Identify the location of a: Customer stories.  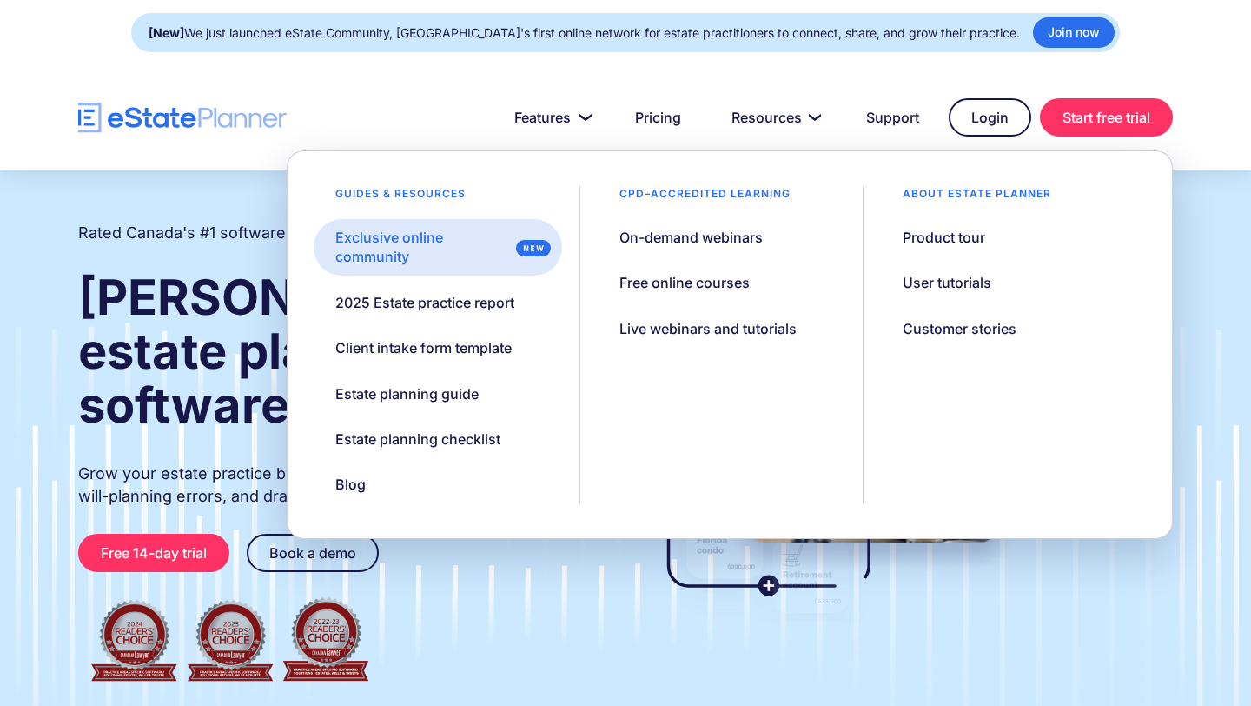
(959, 328).